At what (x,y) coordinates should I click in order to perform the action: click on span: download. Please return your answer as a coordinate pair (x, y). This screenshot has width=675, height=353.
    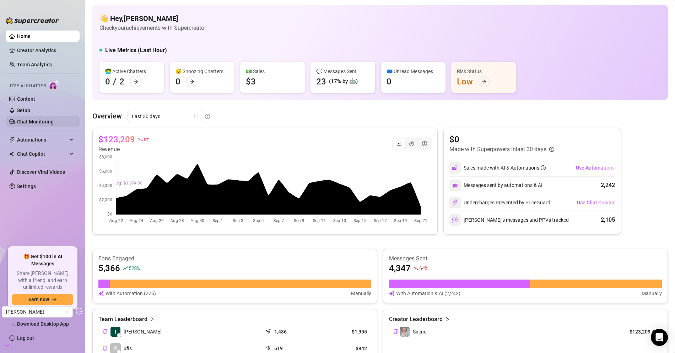
    Looking at the image, I should click on (12, 324).